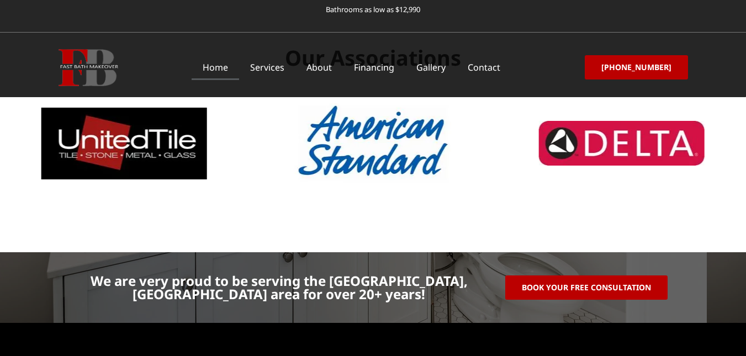 This screenshot has width=746, height=356. Describe the element at coordinates (586, 288) in the screenshot. I see `a: book your free consultation` at that location.